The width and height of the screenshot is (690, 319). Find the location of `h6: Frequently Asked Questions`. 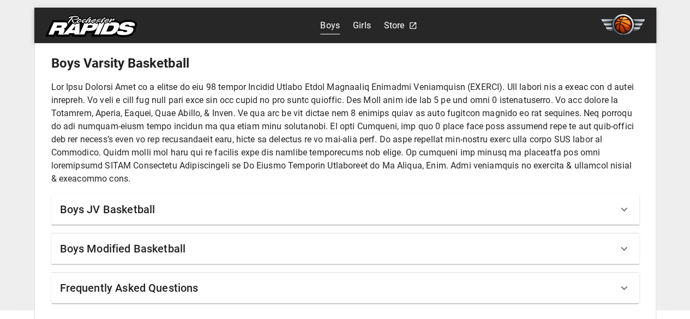

h6: Frequently Asked Questions is located at coordinates (129, 288).